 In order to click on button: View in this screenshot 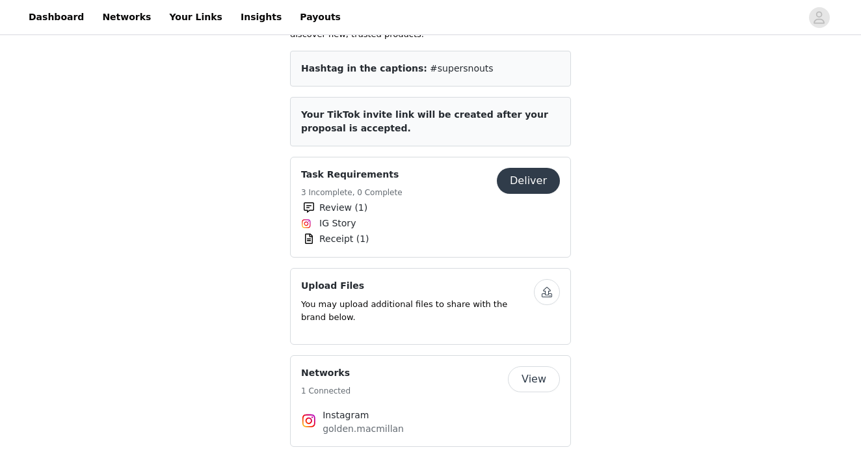, I will do `click(534, 379)`.